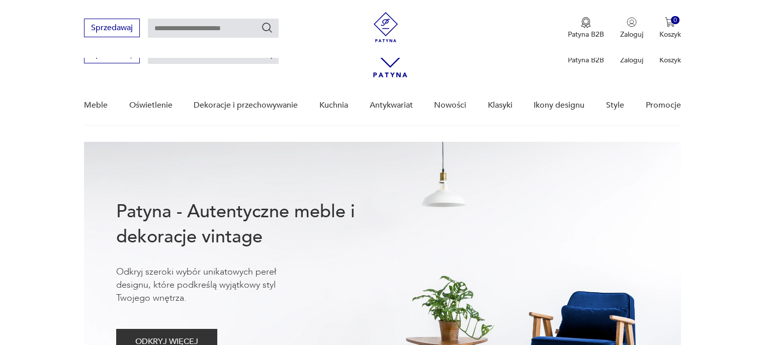 This screenshot has height=345, width=765. What do you see at coordinates (112, 28) in the screenshot?
I see `button: Sprzedawaj` at bounding box center [112, 28].